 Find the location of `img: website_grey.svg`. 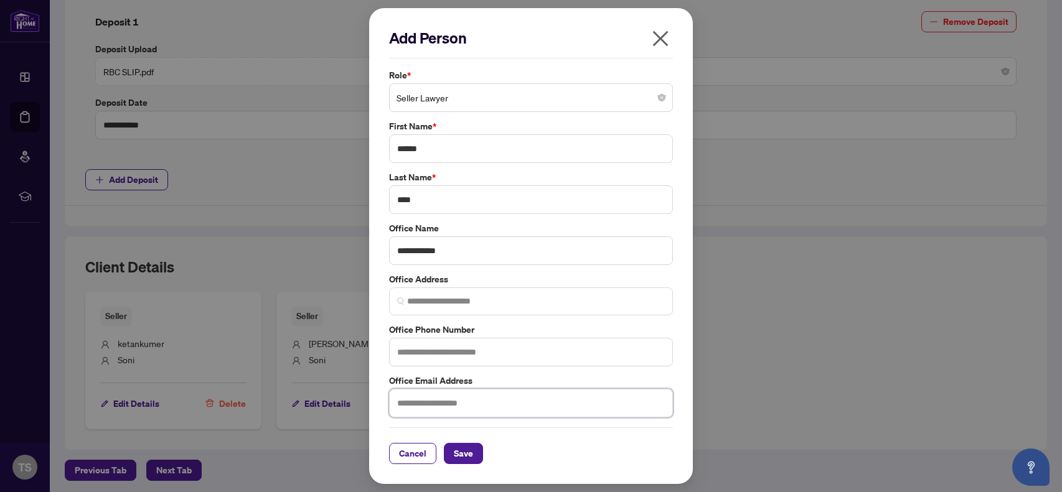

img: website_grey.svg is located at coordinates (25, 37).